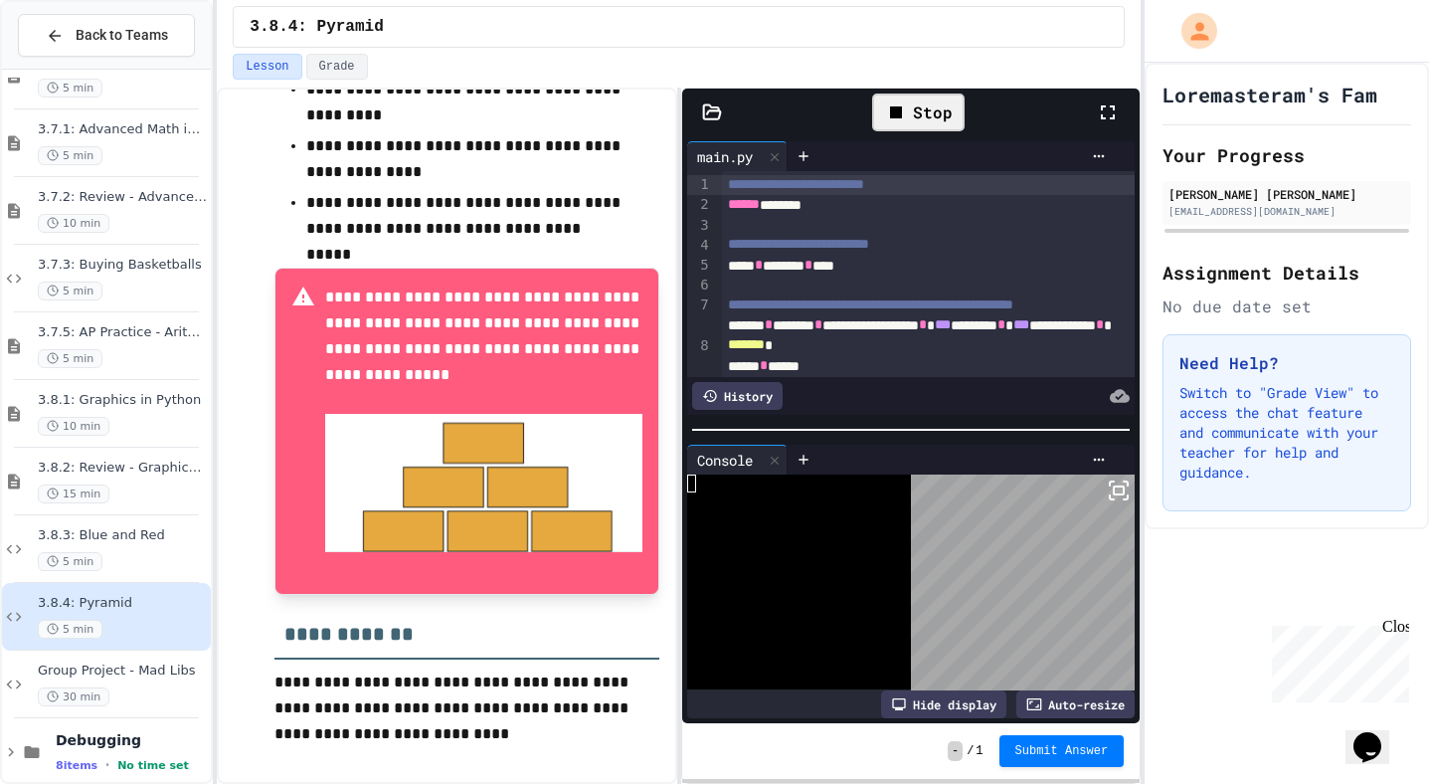  What do you see at coordinates (74, 696) in the screenshot?
I see `span: 30 min` at bounding box center [74, 696].